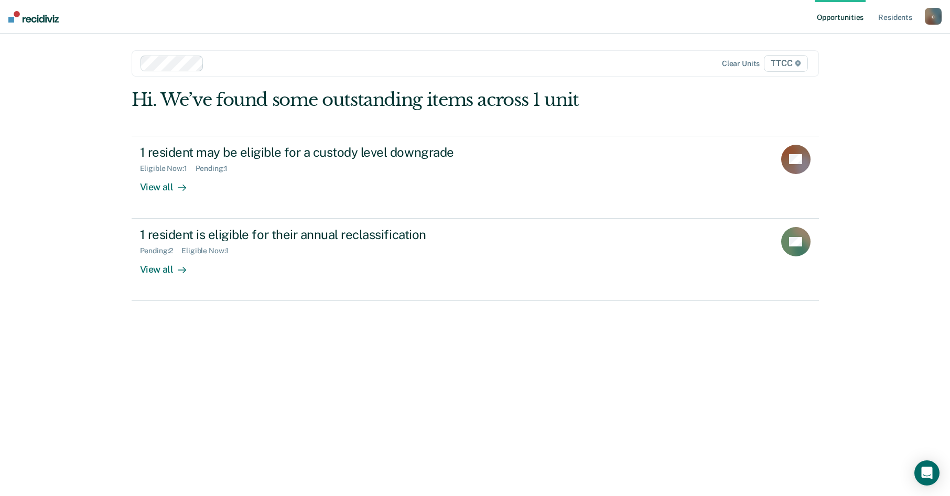 The width and height of the screenshot is (950, 496). Describe the element at coordinates (475, 177) in the screenshot. I see `a: 1 resident may be eligible for a custody level downgradeEligible Now:1Pending:1View all` at that location.